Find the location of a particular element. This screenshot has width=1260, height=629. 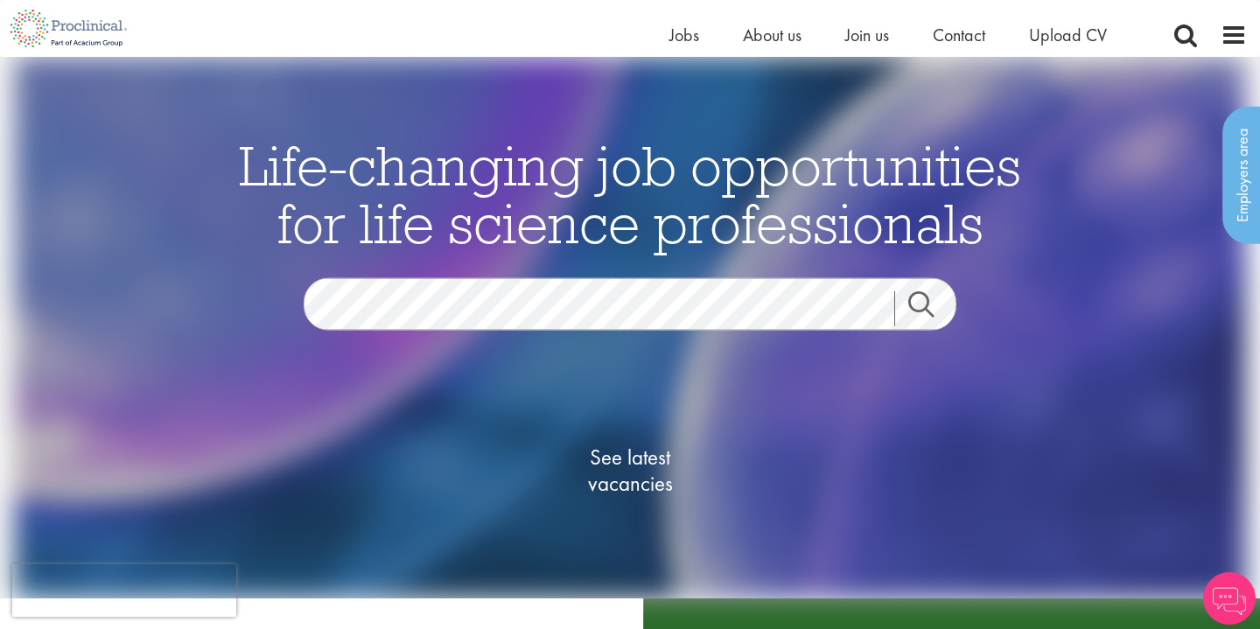

span: See latest vacancies is located at coordinates (630, 471).